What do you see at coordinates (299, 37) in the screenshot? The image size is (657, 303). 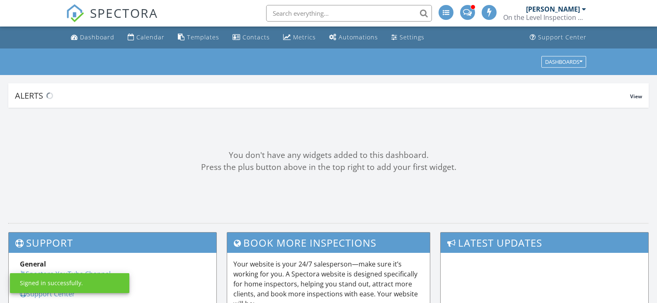 I see `a: Metrics` at bounding box center [299, 37].